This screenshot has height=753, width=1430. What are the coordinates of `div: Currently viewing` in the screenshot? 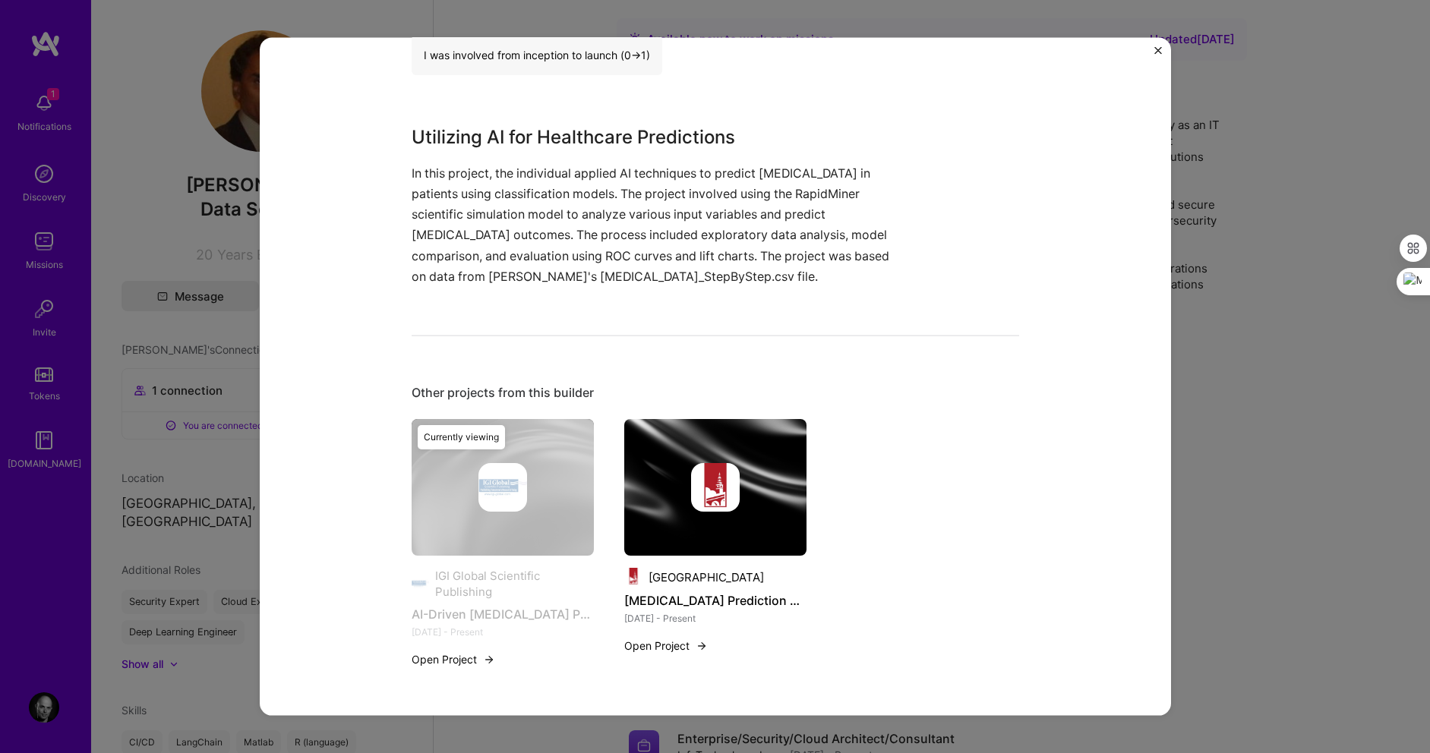 It's located at (461, 437).